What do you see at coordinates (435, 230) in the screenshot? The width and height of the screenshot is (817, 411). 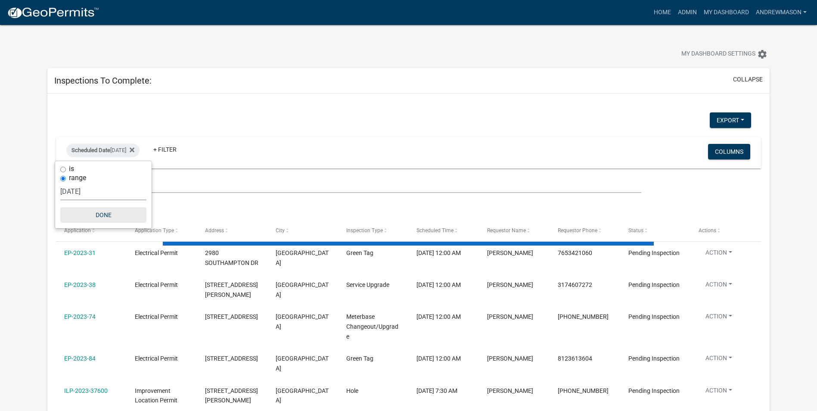 I see `span: Scheduled Time` at bounding box center [435, 230].